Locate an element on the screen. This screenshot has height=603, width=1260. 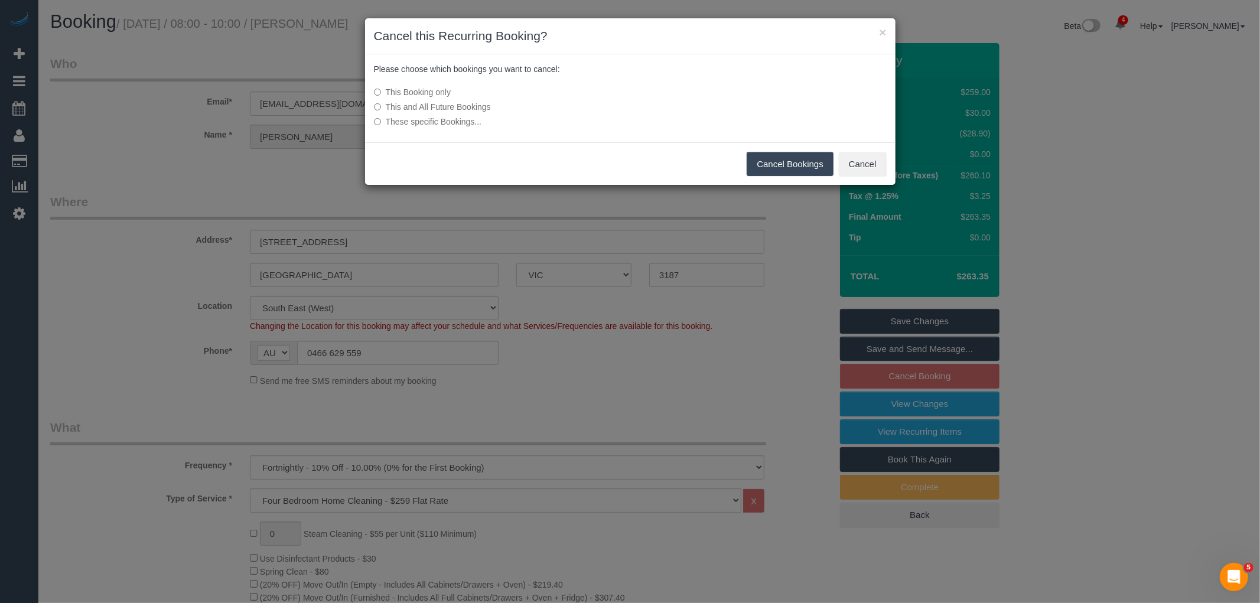
h3: Cancel this Recurring Booking? is located at coordinates (630, 36).